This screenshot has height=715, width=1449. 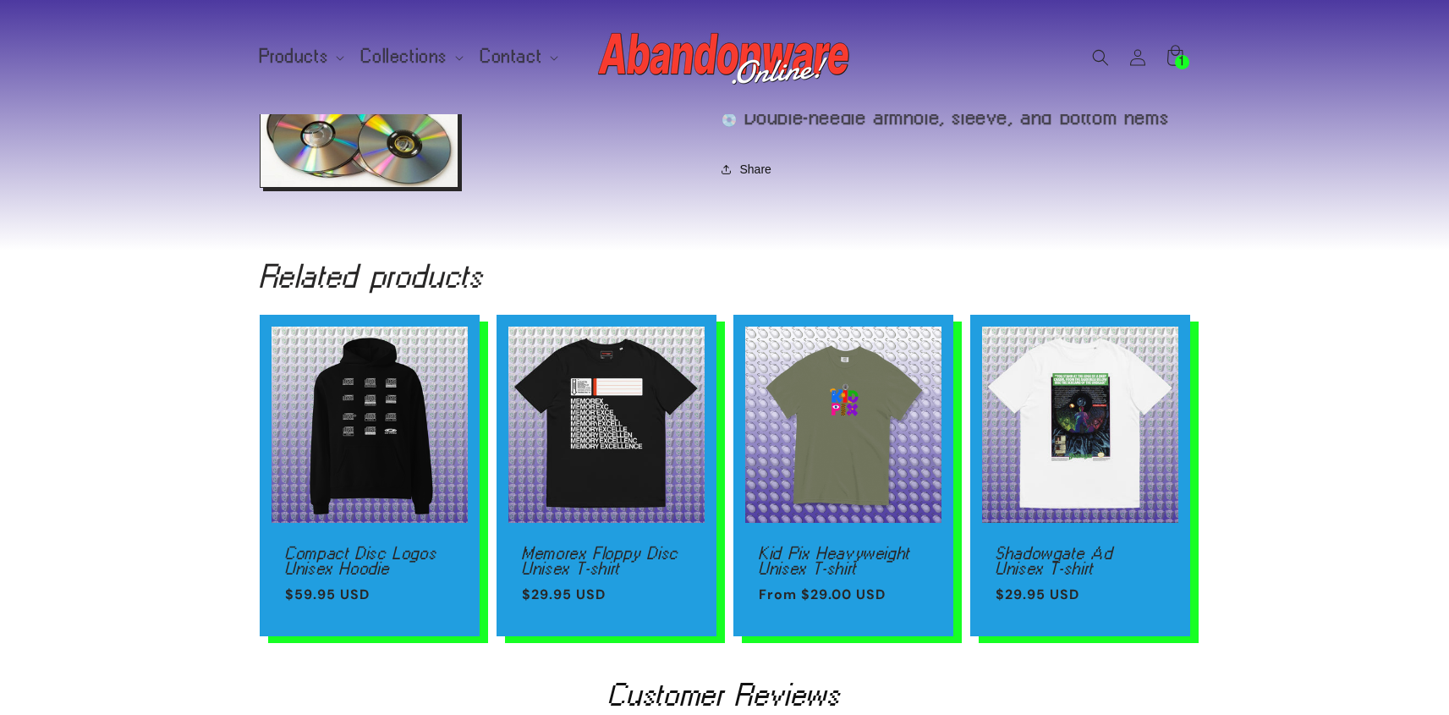 I want to click on summary: Collections, so click(x=410, y=57).